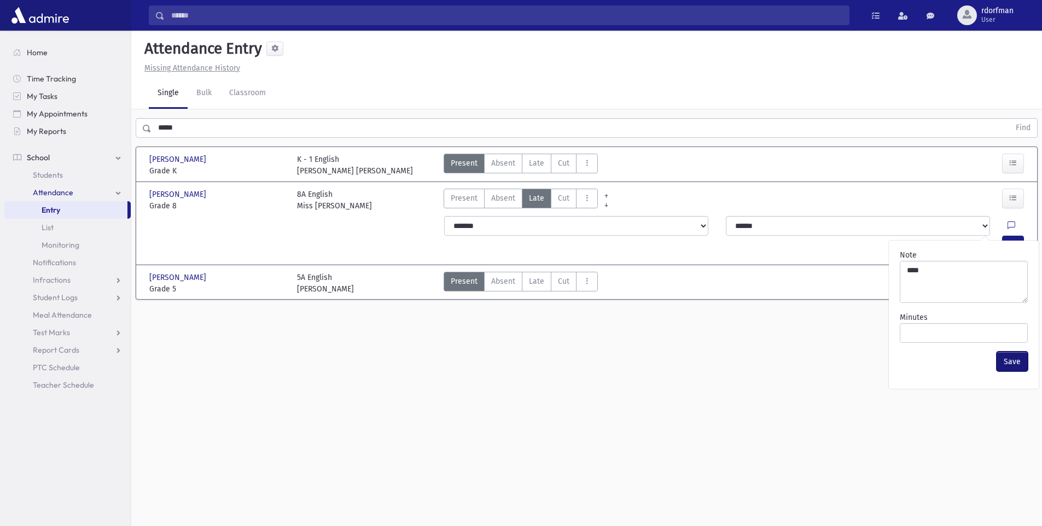  I want to click on a: Missing Attendance History, so click(190, 68).